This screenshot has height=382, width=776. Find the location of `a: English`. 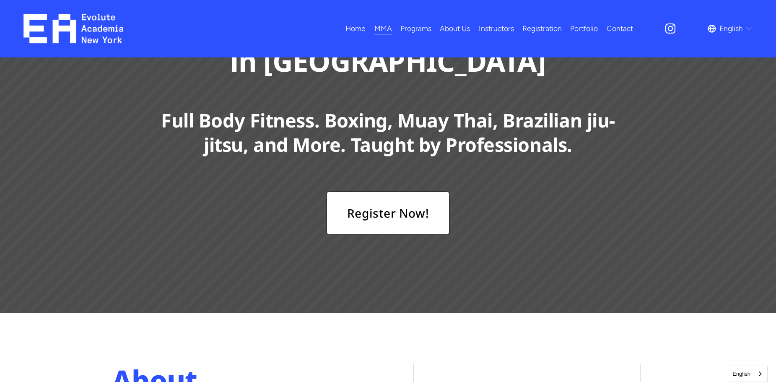

a: English is located at coordinates (748, 374).